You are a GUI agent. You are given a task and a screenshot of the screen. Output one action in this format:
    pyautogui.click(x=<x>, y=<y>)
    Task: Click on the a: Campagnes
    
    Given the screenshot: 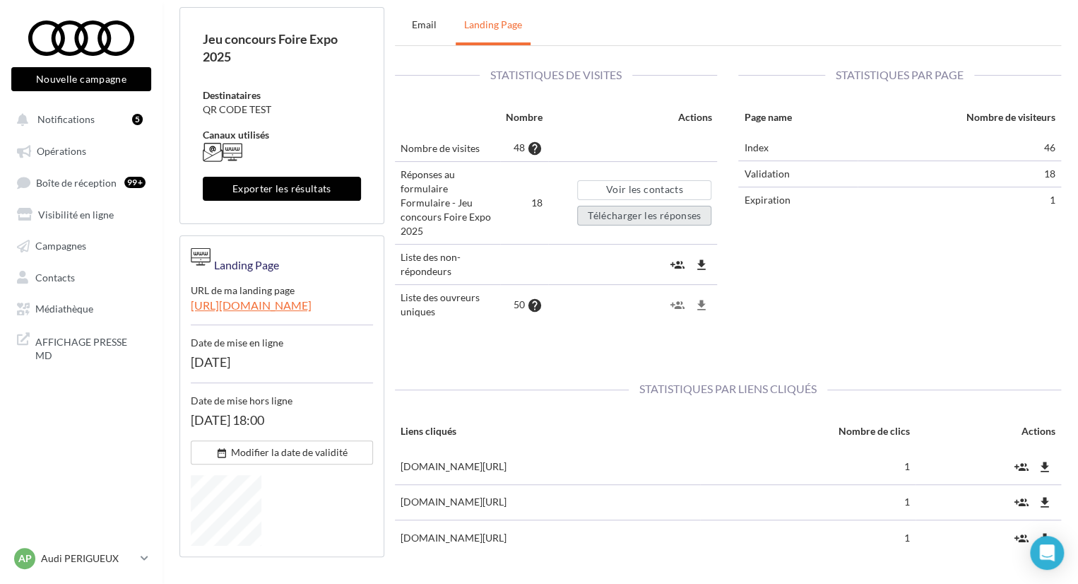 What is the action you would take?
    pyautogui.click(x=81, y=245)
    